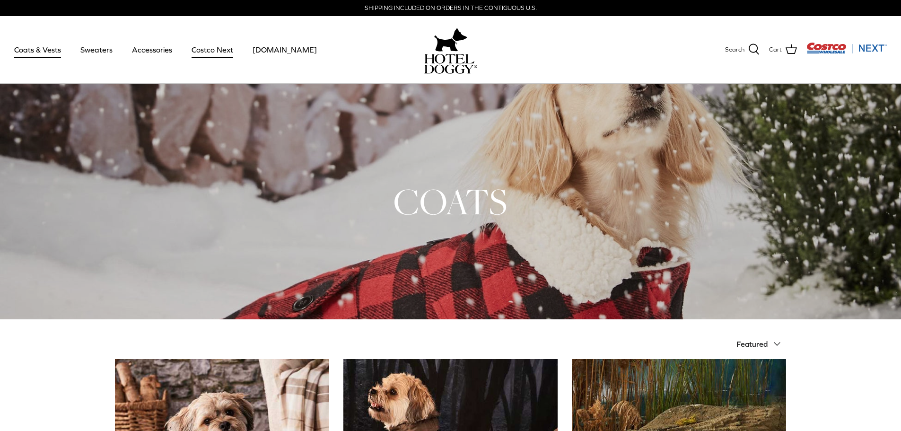  I want to click on a: Costco Next, so click(212, 50).